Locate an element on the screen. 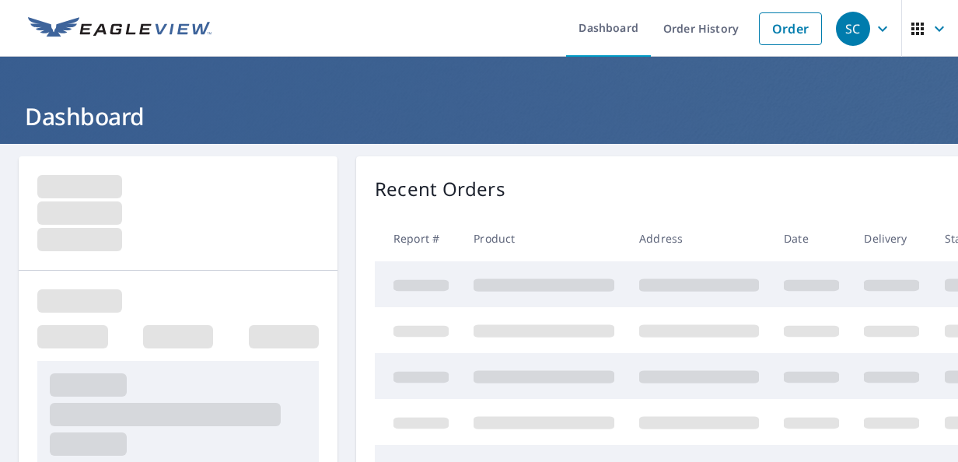  th: Delivery is located at coordinates (891, 238).